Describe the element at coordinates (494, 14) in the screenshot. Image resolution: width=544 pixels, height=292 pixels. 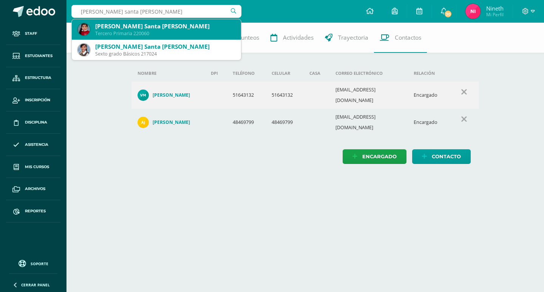
I see `span: Mi Perfil` at that location.